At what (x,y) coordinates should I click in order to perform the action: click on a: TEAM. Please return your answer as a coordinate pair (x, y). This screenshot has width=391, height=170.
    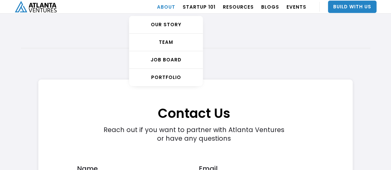
    Looking at the image, I should click on (166, 42).